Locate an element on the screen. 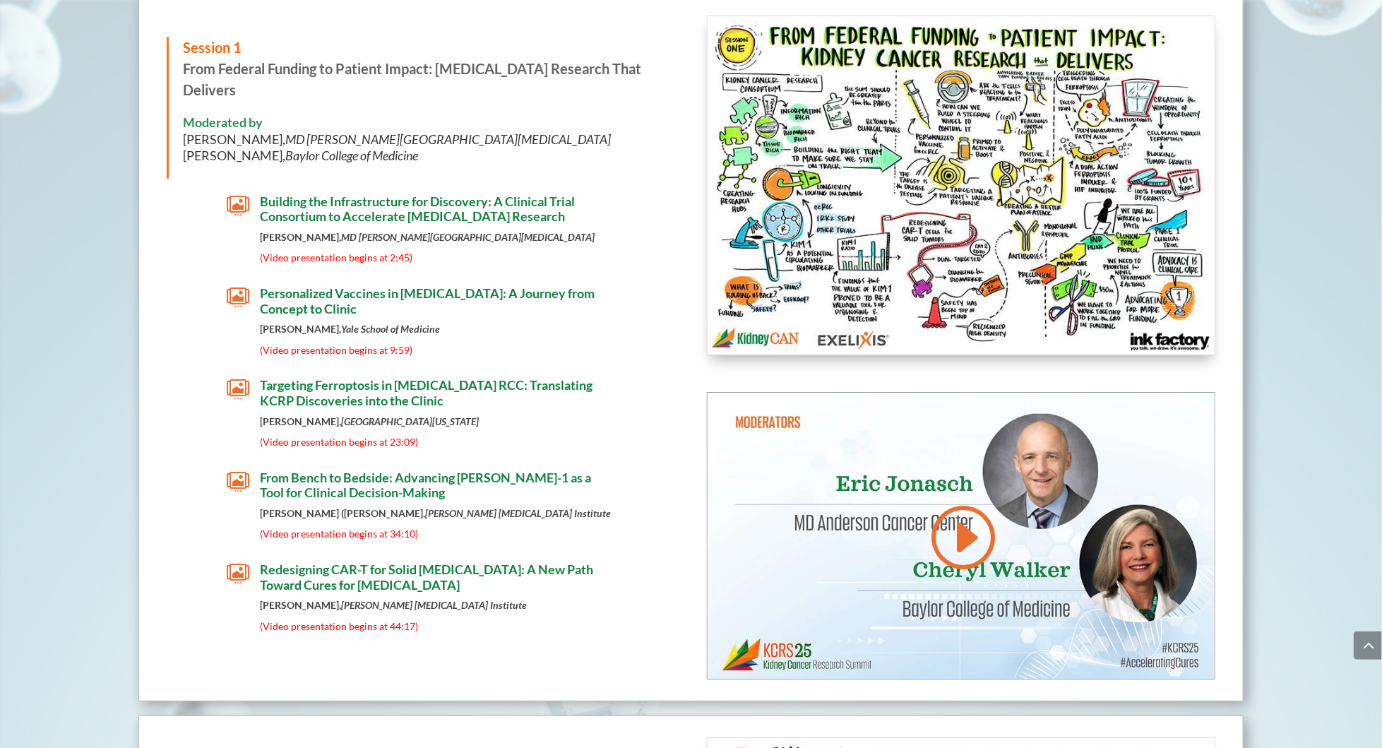 The image size is (1382, 748). span: (Video presentation begins at 2:45) is located at coordinates (336, 257).